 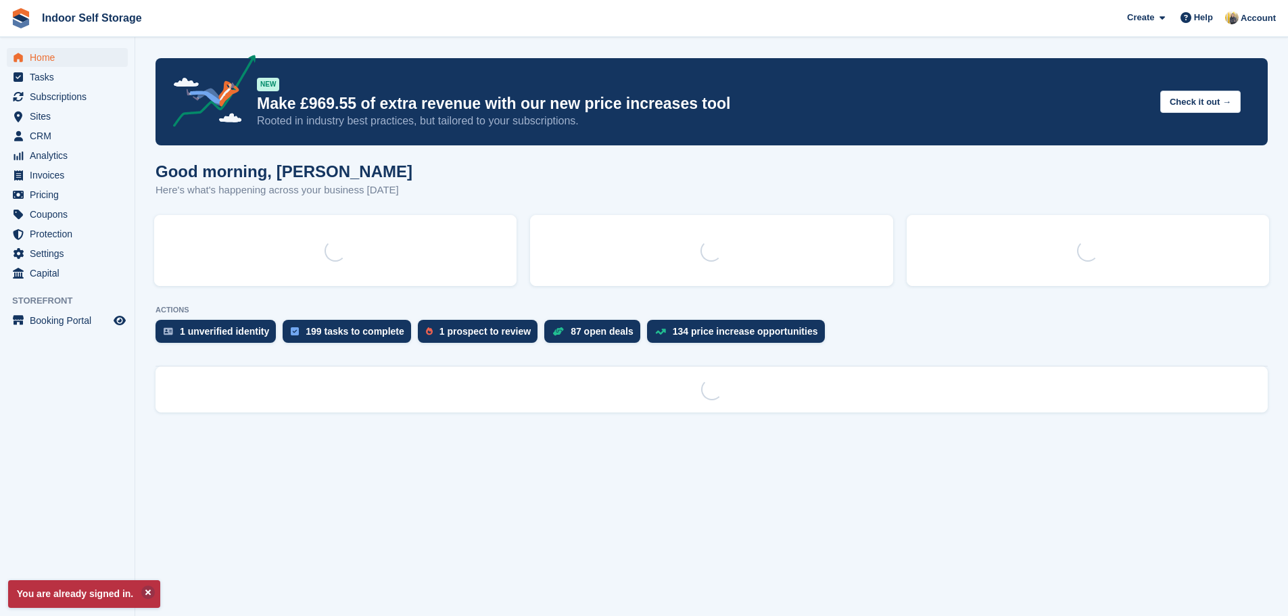 What do you see at coordinates (73, 301) in the screenshot?
I see `span: Storefront` at bounding box center [73, 301].